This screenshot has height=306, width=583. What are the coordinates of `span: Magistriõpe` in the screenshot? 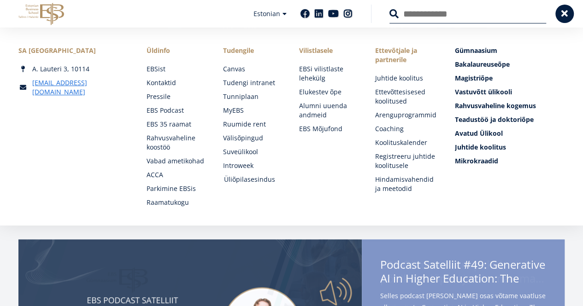 It's located at (474, 78).